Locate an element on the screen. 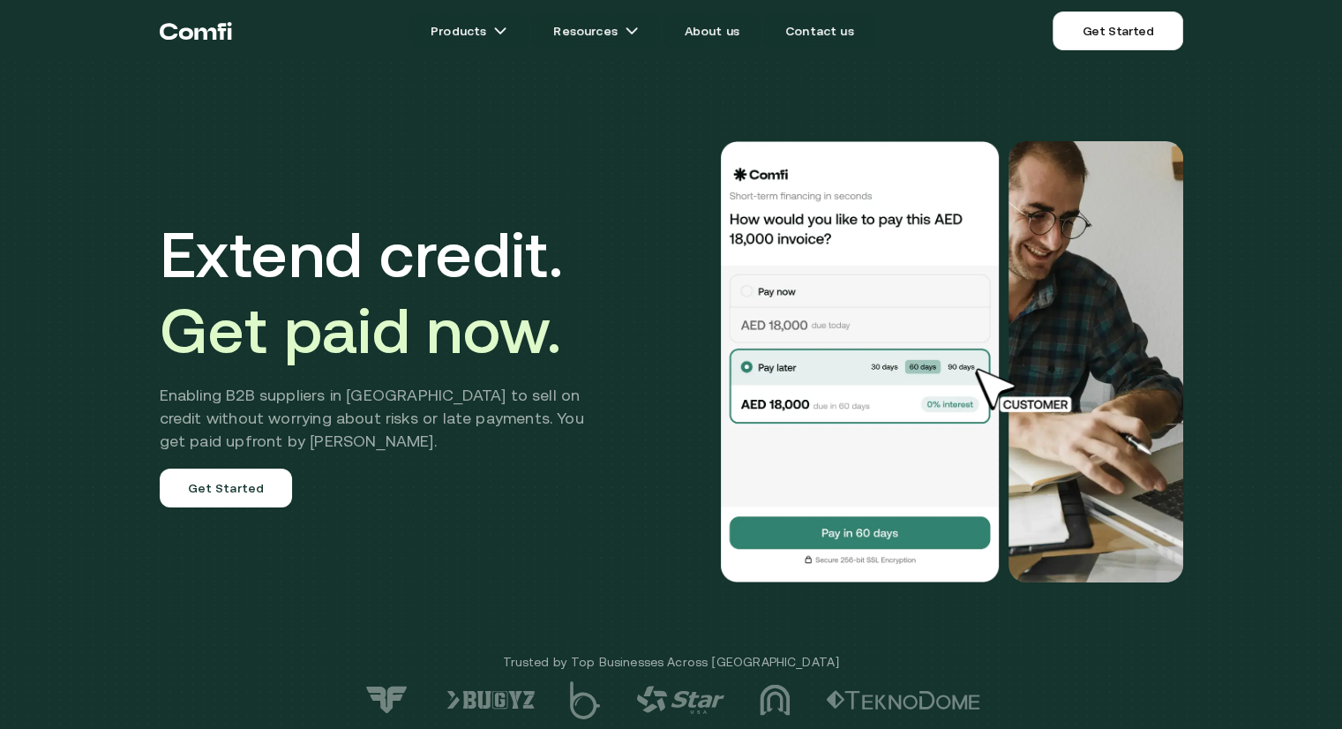 This screenshot has width=1342, height=729. a: Return to the top of the Comfi home page is located at coordinates (196, 31).